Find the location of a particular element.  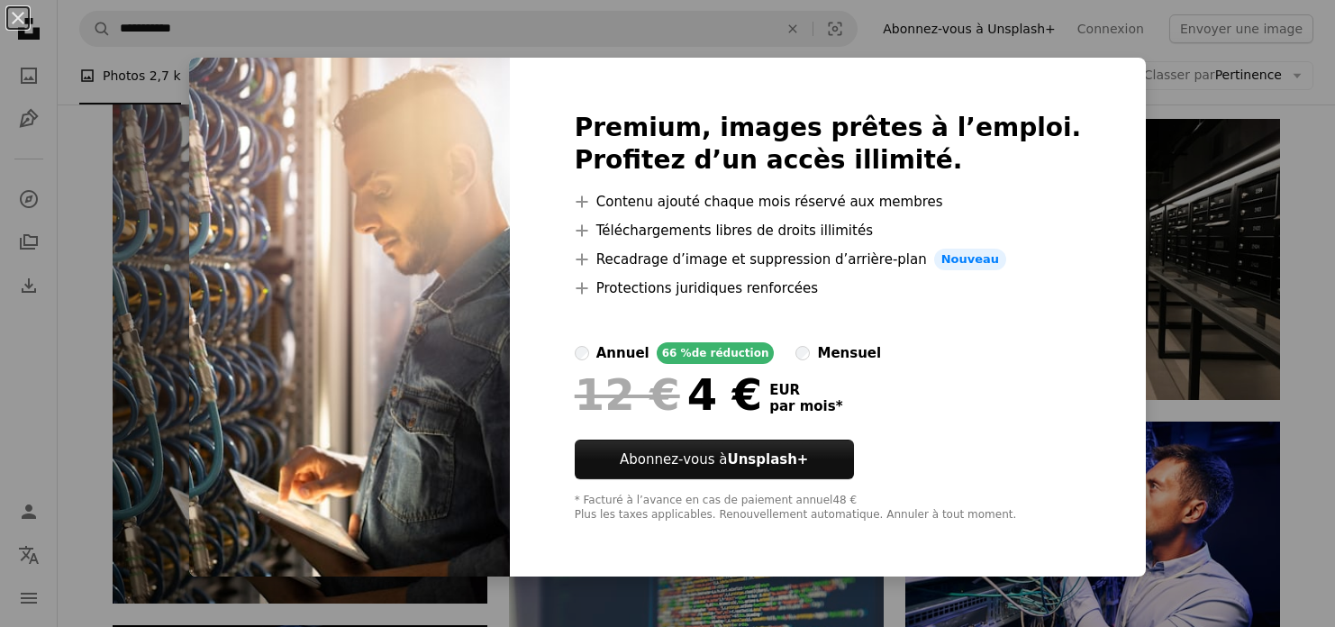

input: annuel66 %de réduction is located at coordinates (582, 353).